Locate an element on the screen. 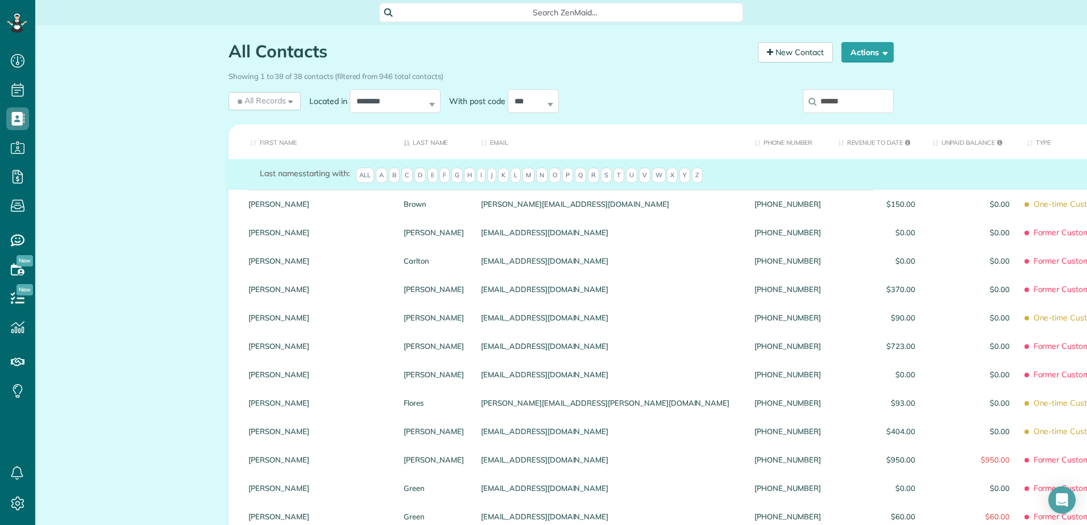 This screenshot has height=525, width=1087. th: Unpaid Balance: activate to sort column ascending is located at coordinates (971, 142).